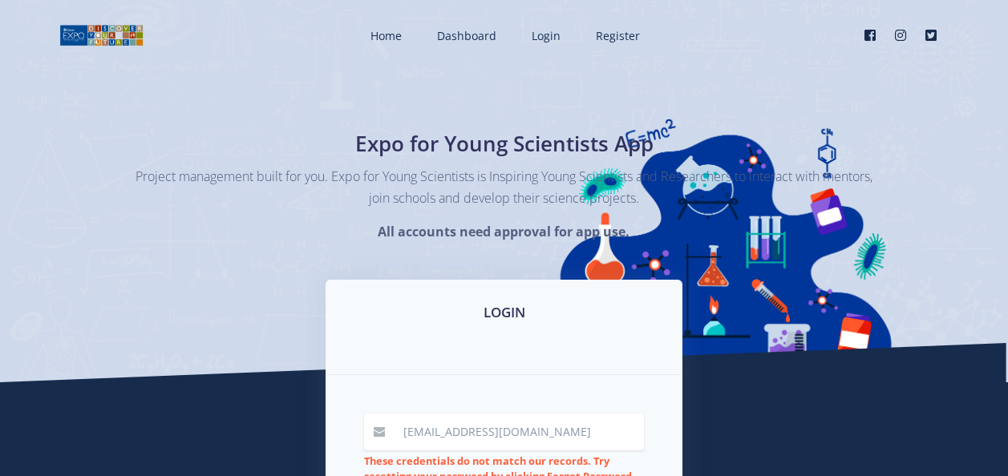 Image resolution: width=1008 pixels, height=476 pixels. I want to click on a: Register, so click(616, 35).